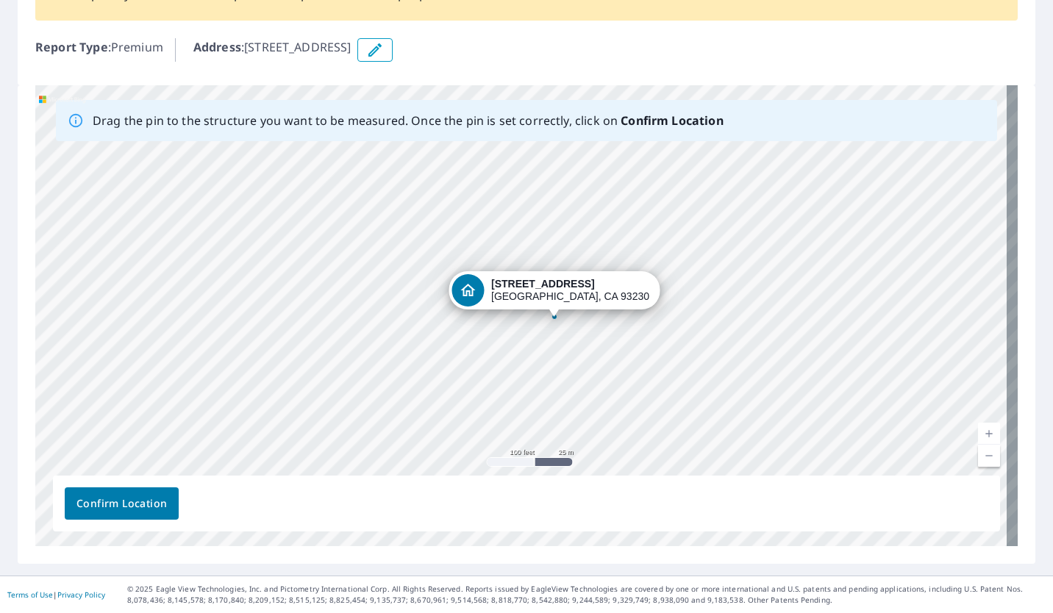 Image resolution: width=1053 pixels, height=613 pixels. Describe the element at coordinates (99, 50) in the screenshot. I see `p: : Premium` at that location.